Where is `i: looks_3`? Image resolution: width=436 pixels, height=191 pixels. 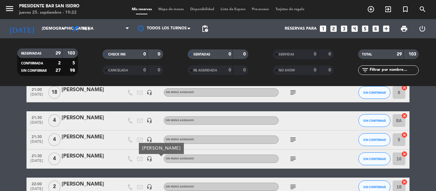
i: looks_3 is located at coordinates (344, 29).